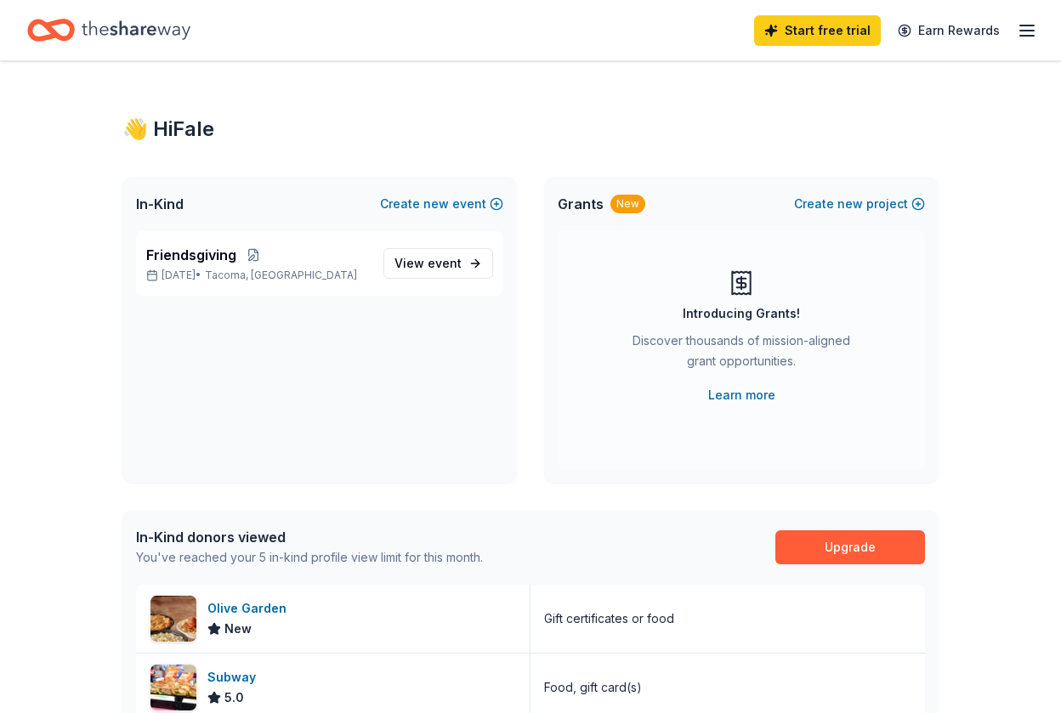 This screenshot has height=713, width=1061. Describe the element at coordinates (441, 204) in the screenshot. I see `button: Createnewevent` at that location.